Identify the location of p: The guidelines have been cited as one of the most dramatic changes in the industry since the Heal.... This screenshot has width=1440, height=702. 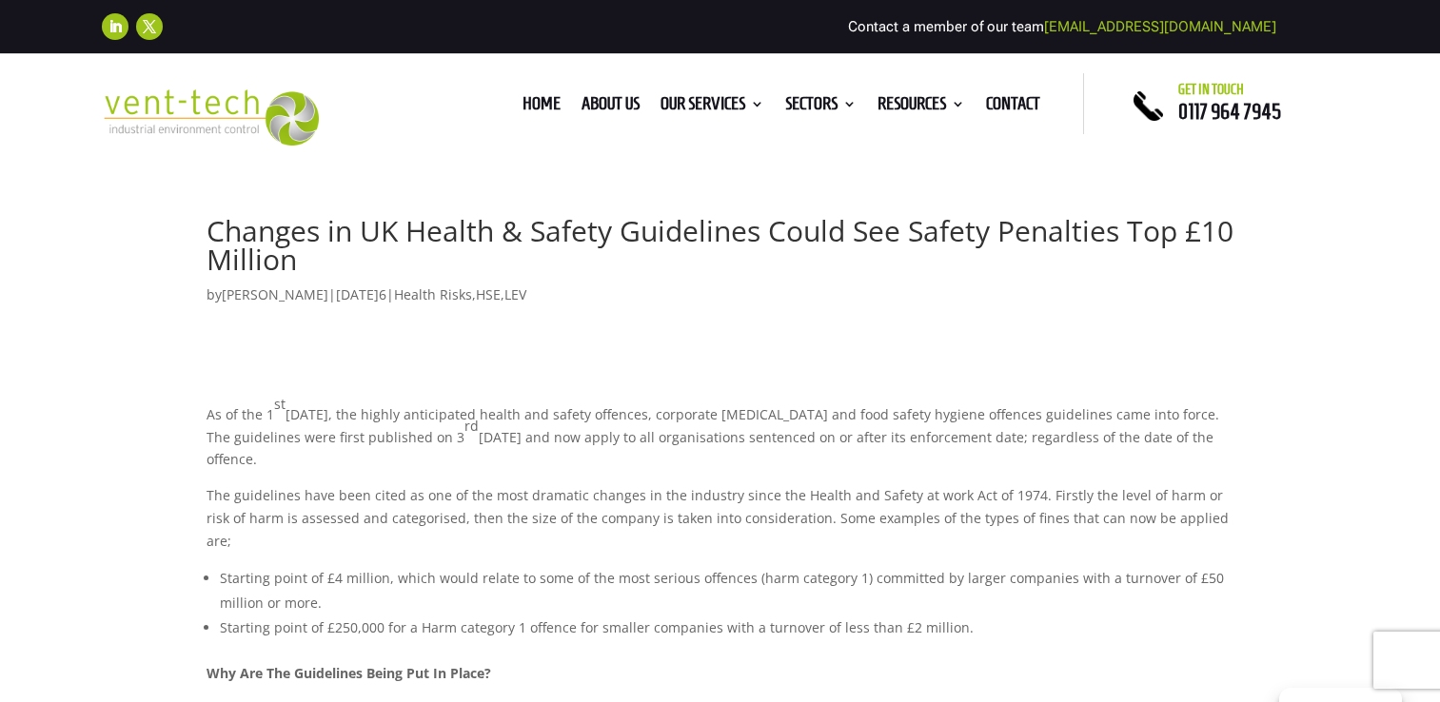
(721, 524).